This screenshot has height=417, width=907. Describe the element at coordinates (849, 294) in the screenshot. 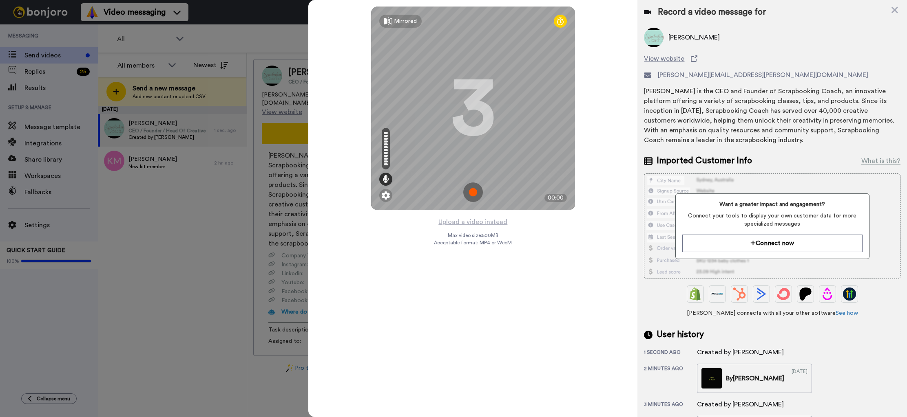

I see `img: GoHighLevel` at that location.